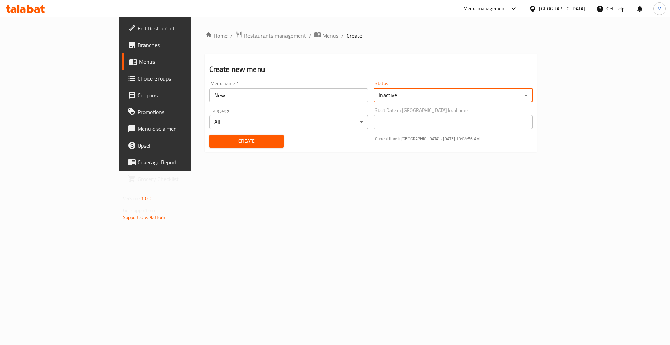 The height and width of the screenshot is (345, 670). What do you see at coordinates (182, 95) in the screenshot?
I see `span: Coupons` at bounding box center [182, 95].